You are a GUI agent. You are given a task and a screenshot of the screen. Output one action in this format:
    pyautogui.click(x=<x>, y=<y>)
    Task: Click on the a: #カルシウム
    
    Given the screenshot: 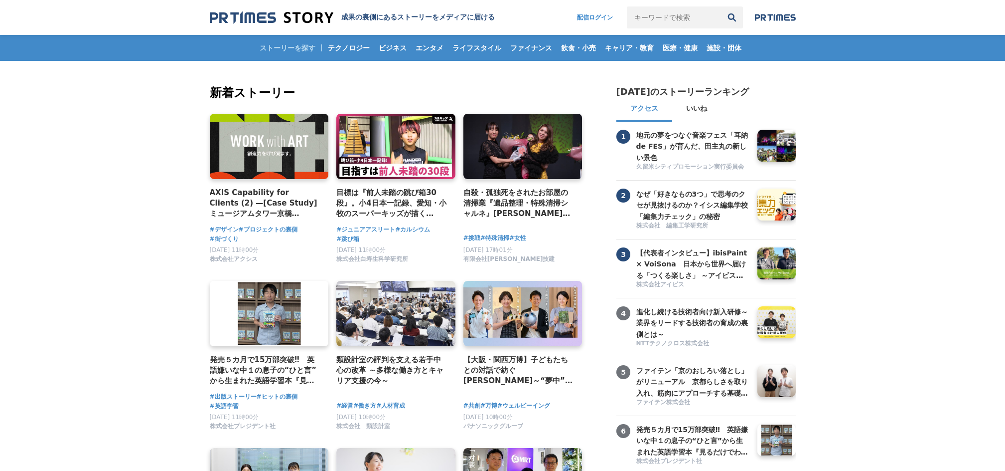 What is the action you would take?
    pyautogui.click(x=413, y=229)
    